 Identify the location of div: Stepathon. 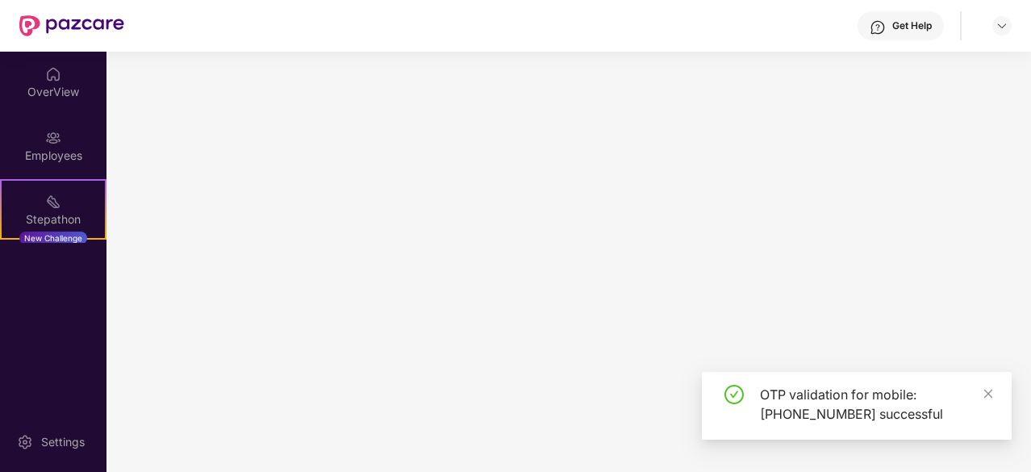
(53, 219).